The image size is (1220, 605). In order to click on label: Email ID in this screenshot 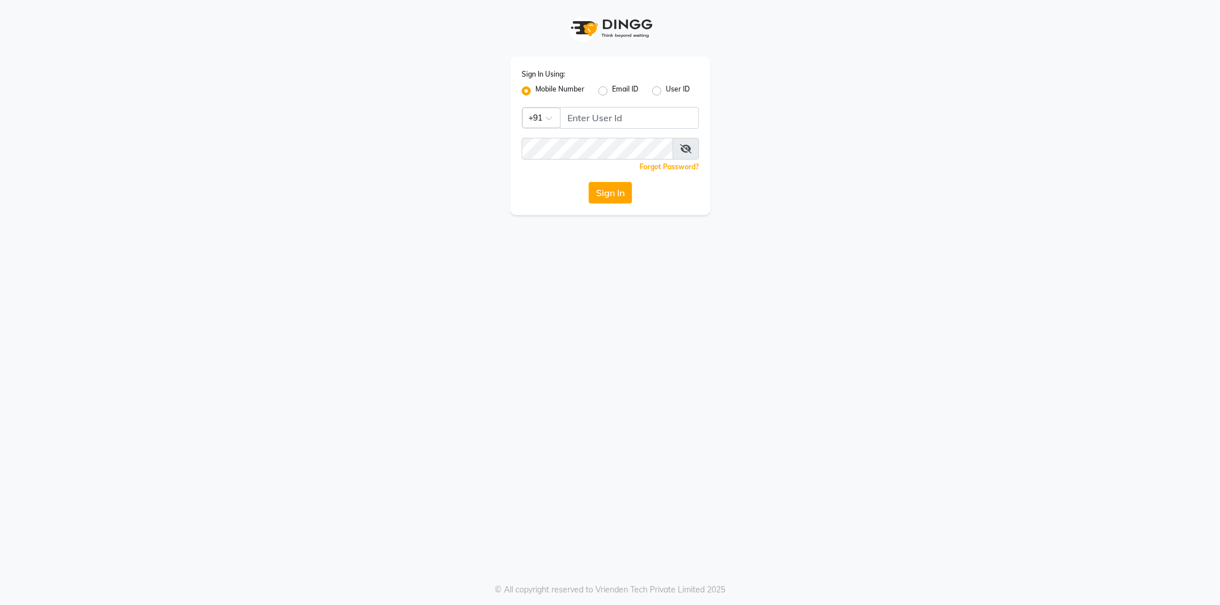, I will do `click(625, 91)`.